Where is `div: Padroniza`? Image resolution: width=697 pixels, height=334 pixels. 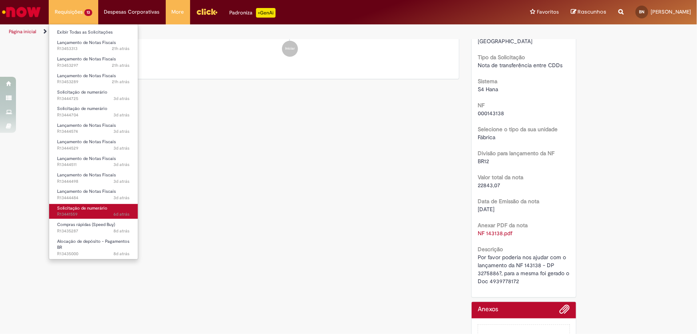
div: Padroniza is located at coordinates (252, 13).